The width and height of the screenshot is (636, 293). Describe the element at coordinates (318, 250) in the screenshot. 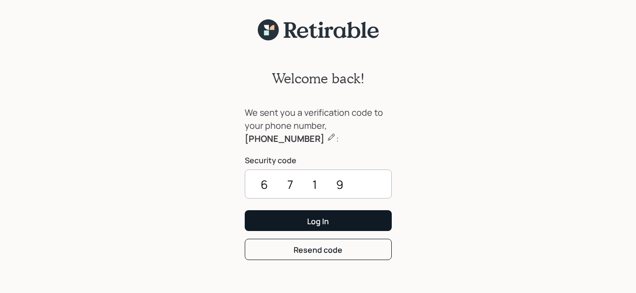

I see `div: Resend code` at that location.